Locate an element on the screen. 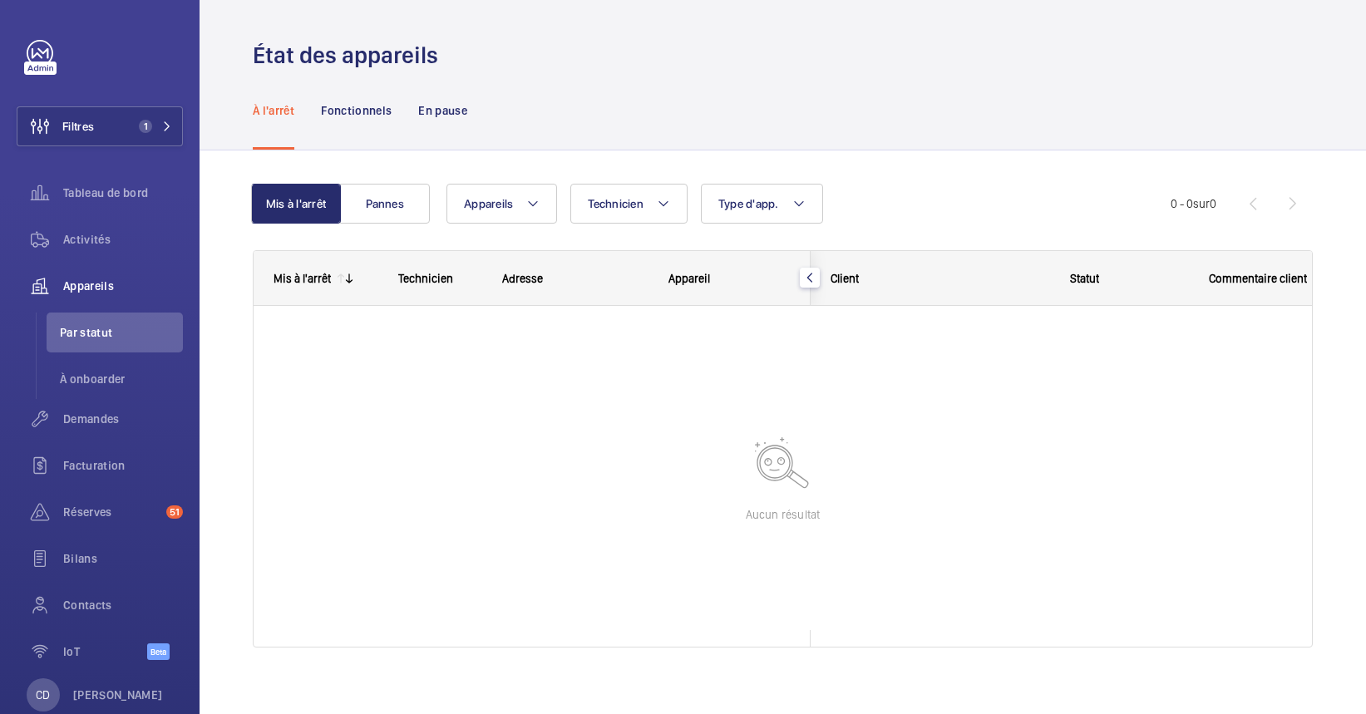 The width and height of the screenshot is (1366, 714). p: CD is located at coordinates (42, 695).